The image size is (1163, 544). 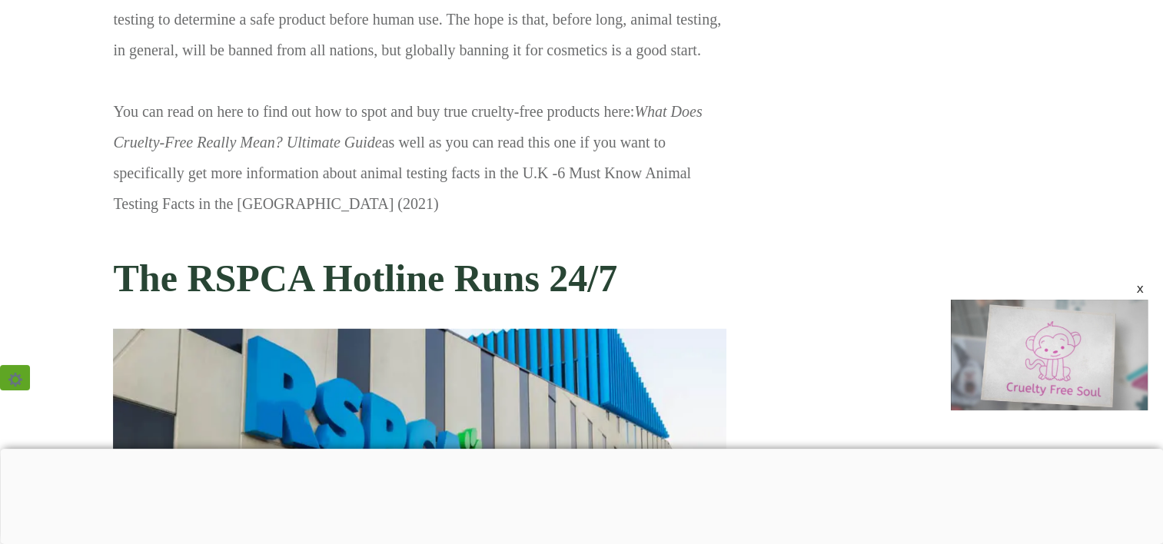 I want to click on div: x, so click(x=1140, y=289).